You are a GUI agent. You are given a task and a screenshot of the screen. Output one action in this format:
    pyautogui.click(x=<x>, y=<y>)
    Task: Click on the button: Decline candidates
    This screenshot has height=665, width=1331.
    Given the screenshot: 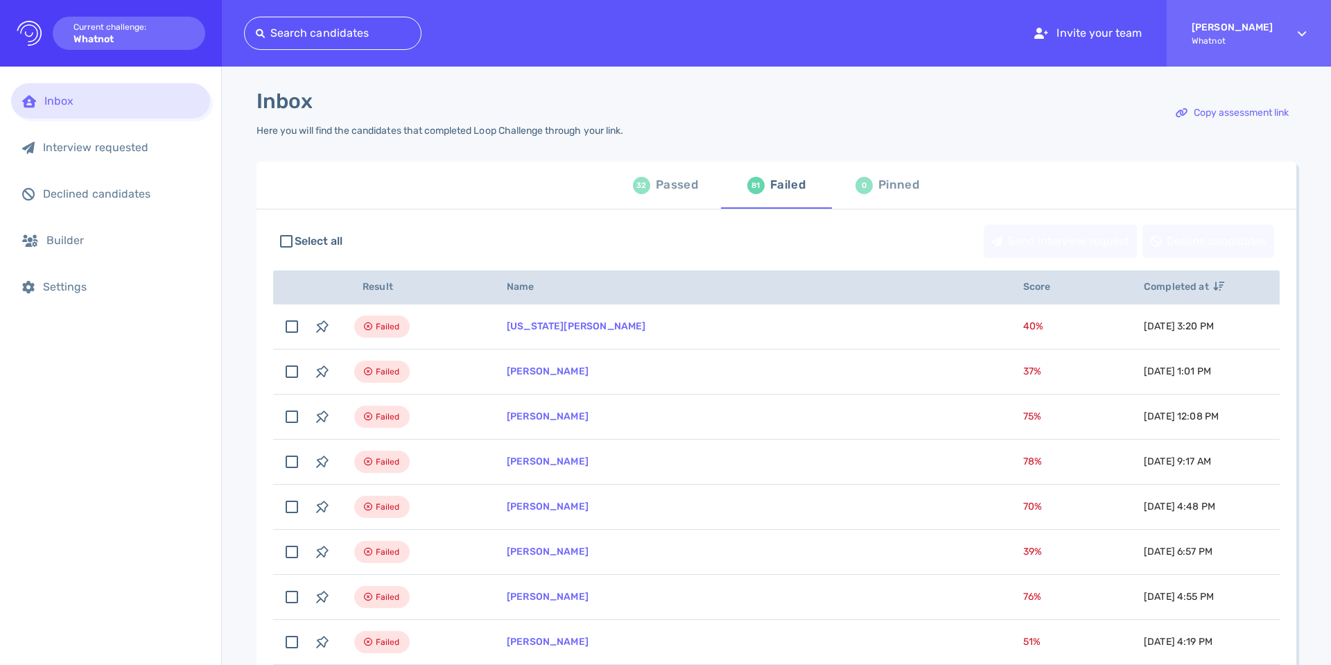 What is the action you would take?
    pyautogui.click(x=1209, y=241)
    